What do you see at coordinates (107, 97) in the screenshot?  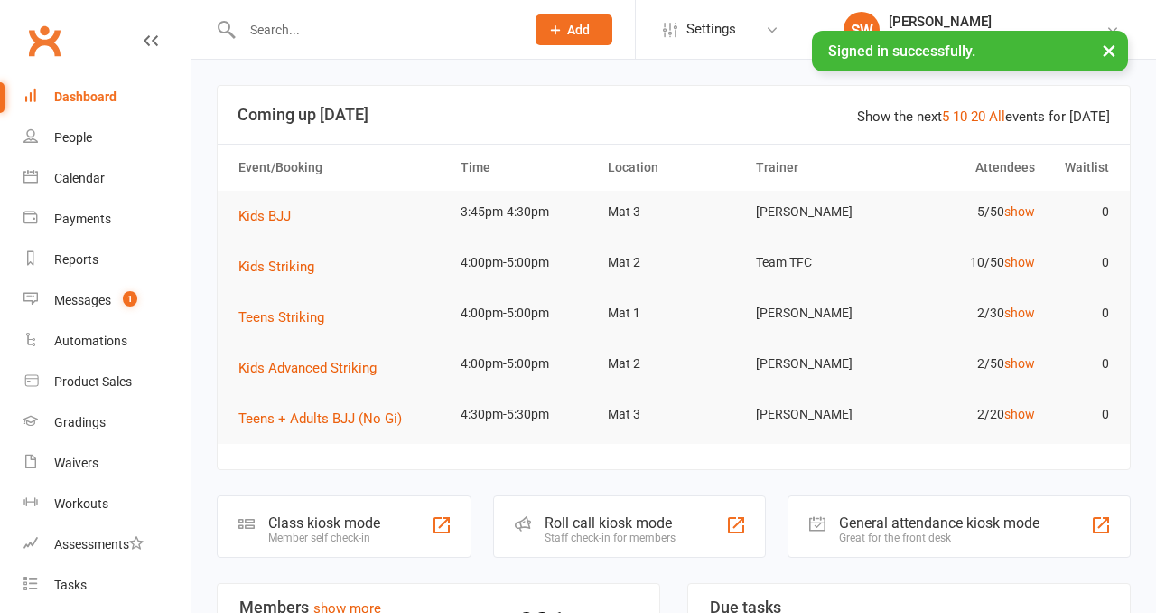 I see `a: Dashboard` at bounding box center [107, 97].